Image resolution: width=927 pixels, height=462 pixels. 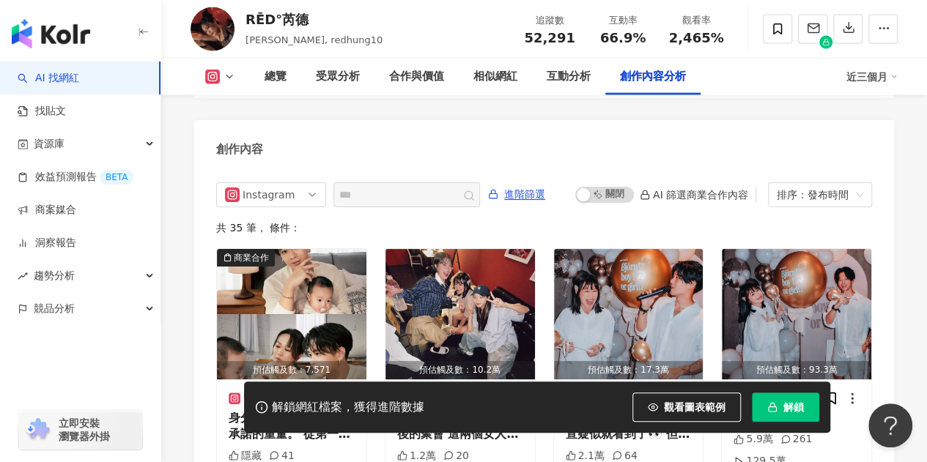 What do you see at coordinates (42, 111) in the screenshot?
I see `a: 找貼文` at bounding box center [42, 111].